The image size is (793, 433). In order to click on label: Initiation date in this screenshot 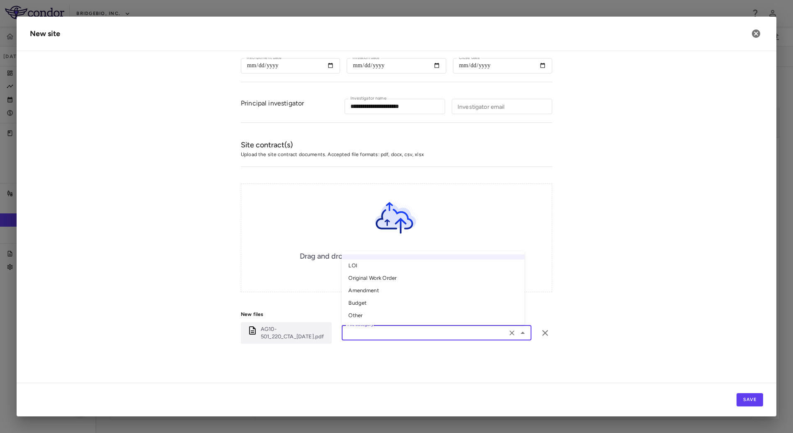, I will do `click(366, 58)`.